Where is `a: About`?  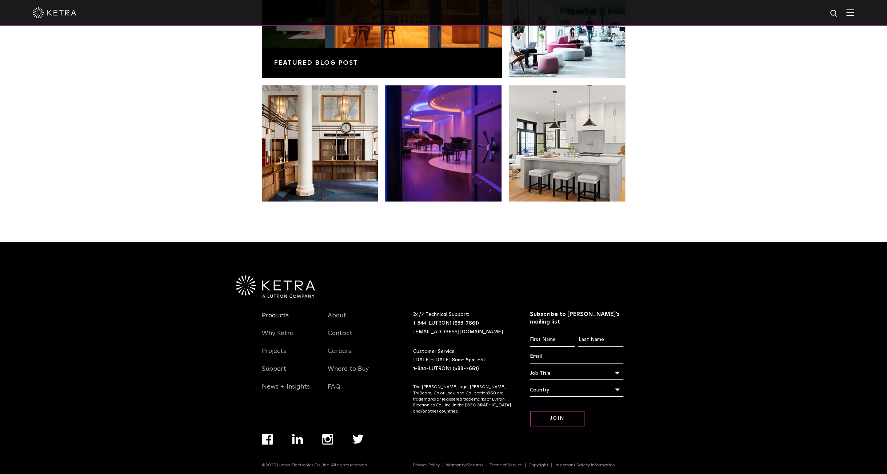
a: About is located at coordinates (337, 320).